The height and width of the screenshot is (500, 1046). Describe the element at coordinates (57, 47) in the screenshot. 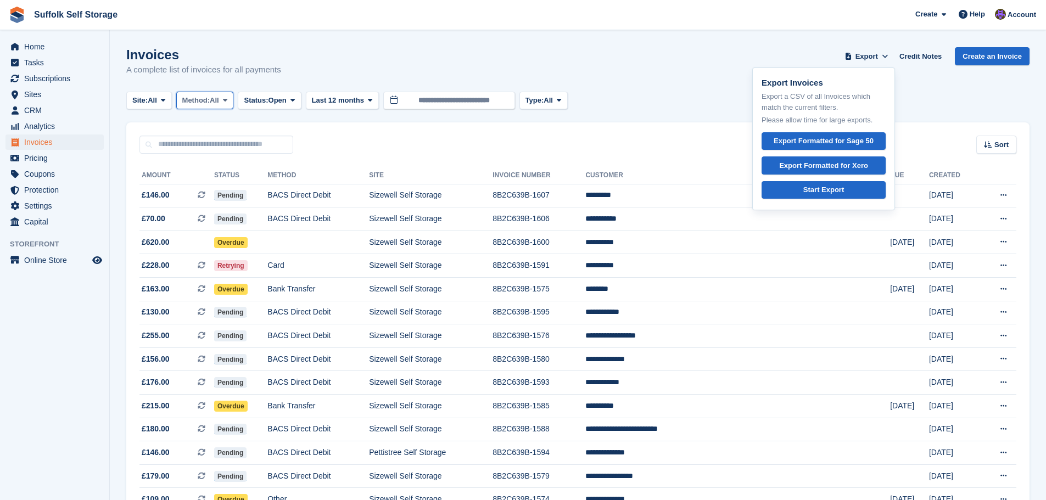

I see `span: Home` at that location.